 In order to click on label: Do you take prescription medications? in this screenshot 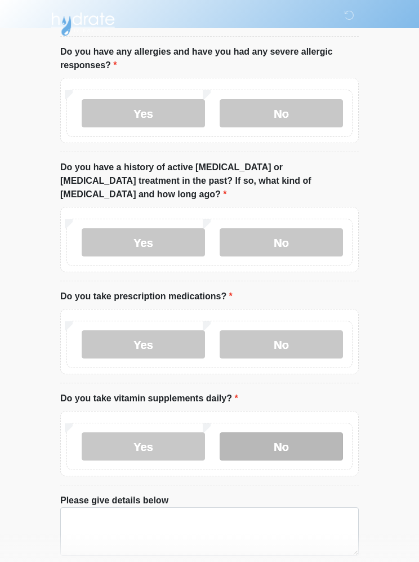, I will do `click(147, 297)`.